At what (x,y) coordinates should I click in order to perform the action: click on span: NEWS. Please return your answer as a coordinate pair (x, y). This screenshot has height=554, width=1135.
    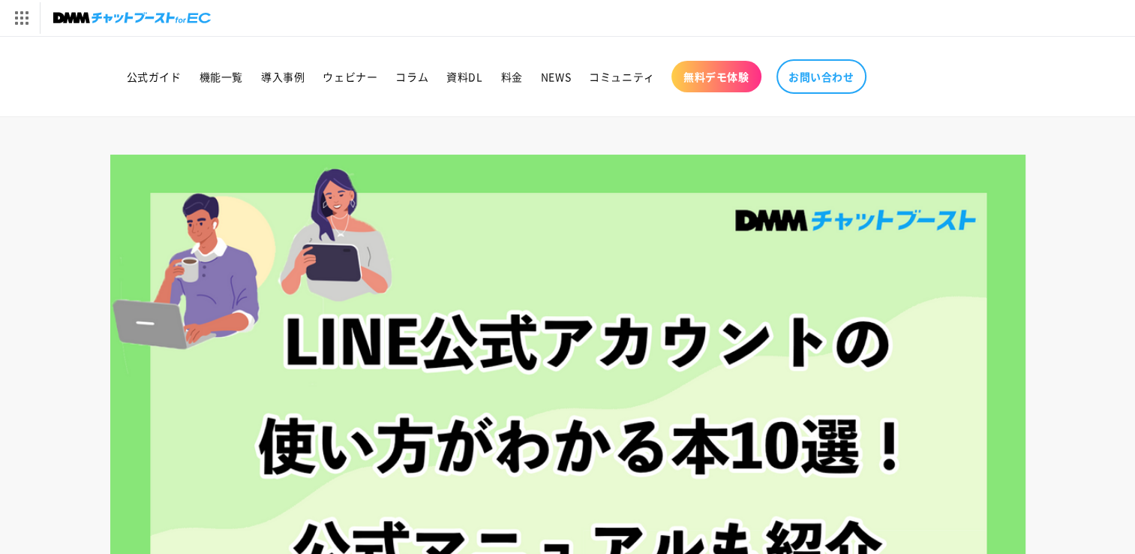
    Looking at the image, I should click on (556, 77).